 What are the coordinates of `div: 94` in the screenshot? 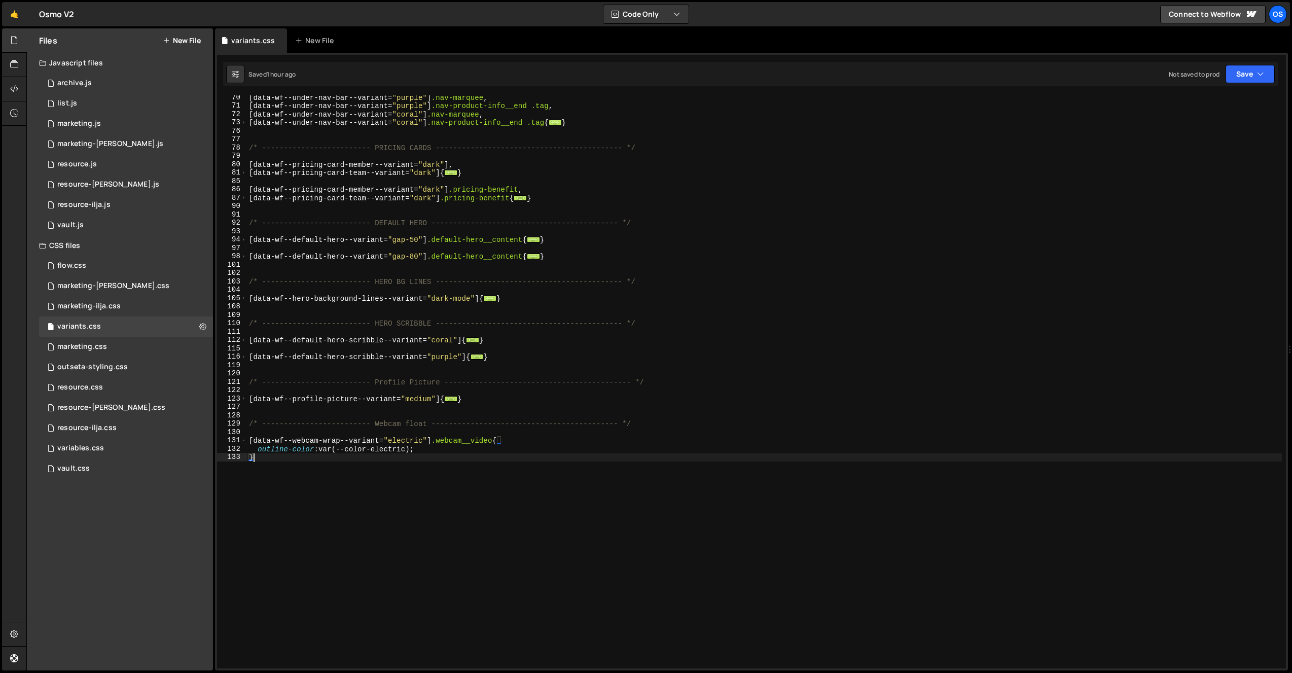 It's located at (232, 239).